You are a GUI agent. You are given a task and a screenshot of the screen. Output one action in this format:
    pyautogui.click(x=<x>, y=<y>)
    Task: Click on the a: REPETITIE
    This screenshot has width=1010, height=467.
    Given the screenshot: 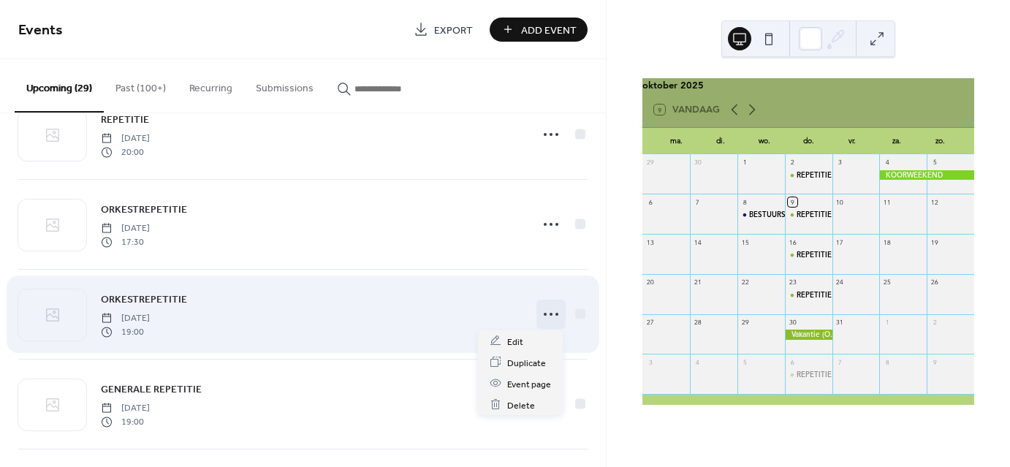 What is the action you would take?
    pyautogui.click(x=125, y=119)
    